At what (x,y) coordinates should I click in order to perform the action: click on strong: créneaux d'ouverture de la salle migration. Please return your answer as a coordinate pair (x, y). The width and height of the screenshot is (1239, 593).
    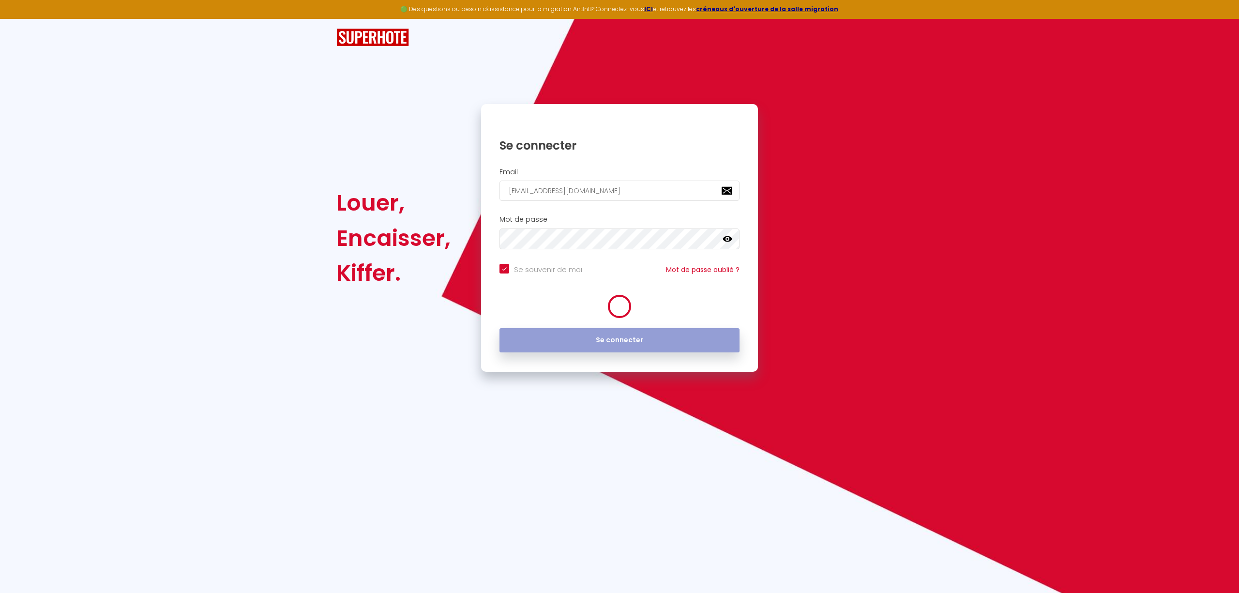
    Looking at the image, I should click on (767, 9).